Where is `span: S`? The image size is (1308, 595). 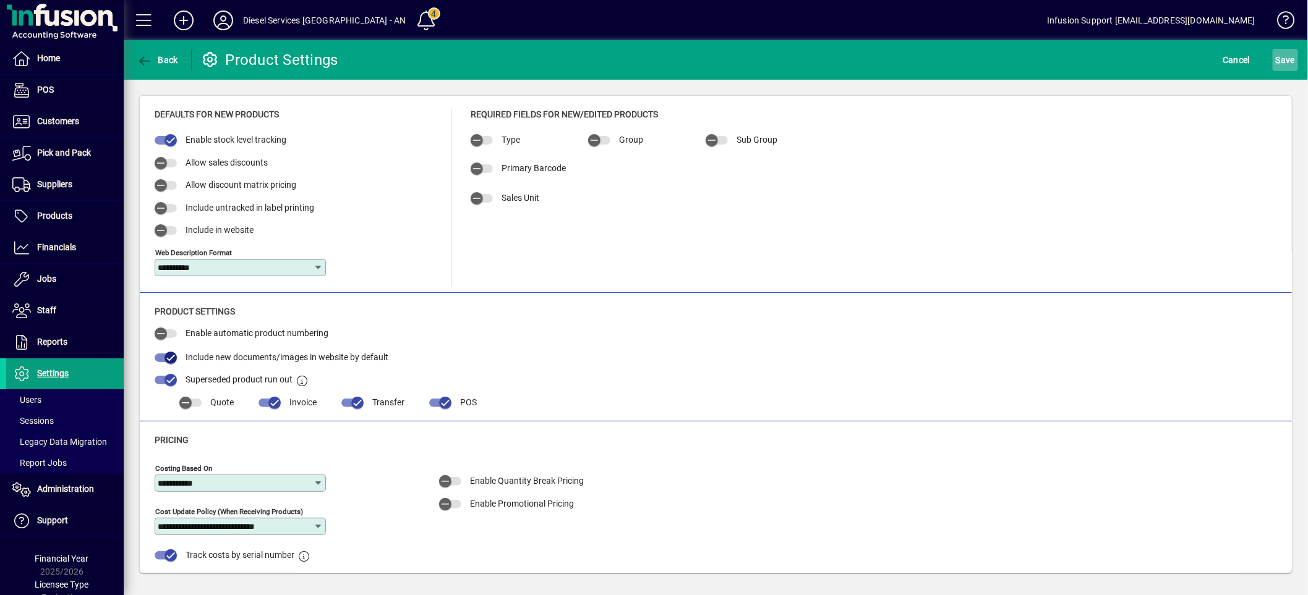 span: S is located at coordinates (1278, 60).